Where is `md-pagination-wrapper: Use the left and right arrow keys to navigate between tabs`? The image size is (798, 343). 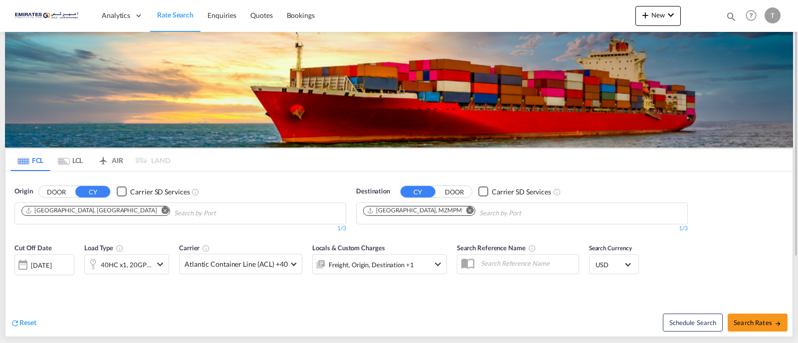 md-pagination-wrapper: Use the left and right arrow keys to navigate between tabs is located at coordinates (90, 160).